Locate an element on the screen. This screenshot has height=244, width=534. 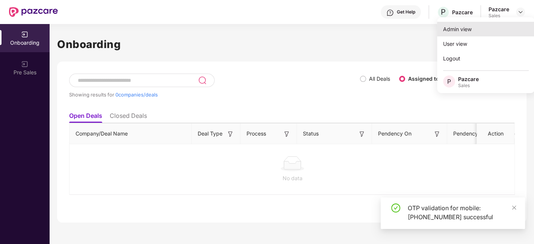
li: Closed Deals is located at coordinates (128, 117).